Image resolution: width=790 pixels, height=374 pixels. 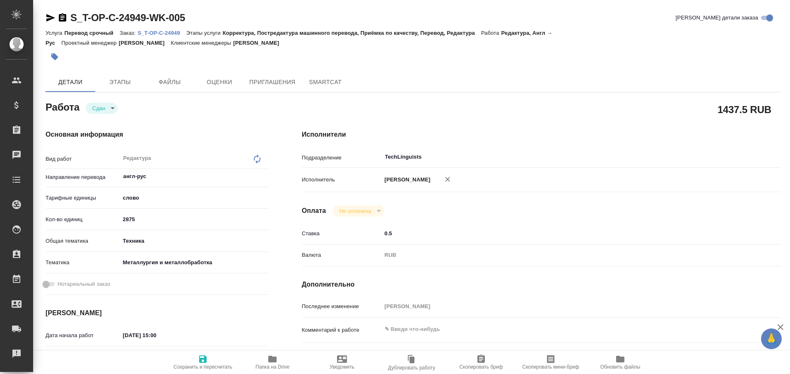 What do you see at coordinates (341, 180) in the screenshot?
I see `p: Исполнитель` at bounding box center [341, 180].